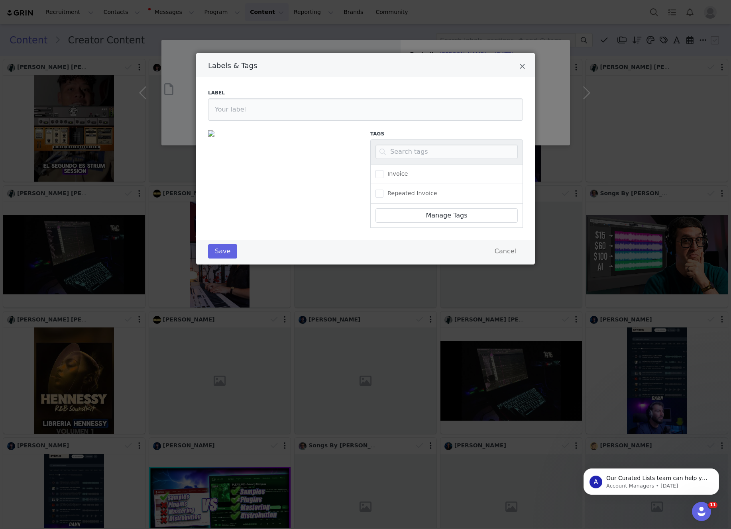 This screenshot has height=529, width=731. What do you see at coordinates (505, 251) in the screenshot?
I see `button: Cancel` at bounding box center [505, 251].